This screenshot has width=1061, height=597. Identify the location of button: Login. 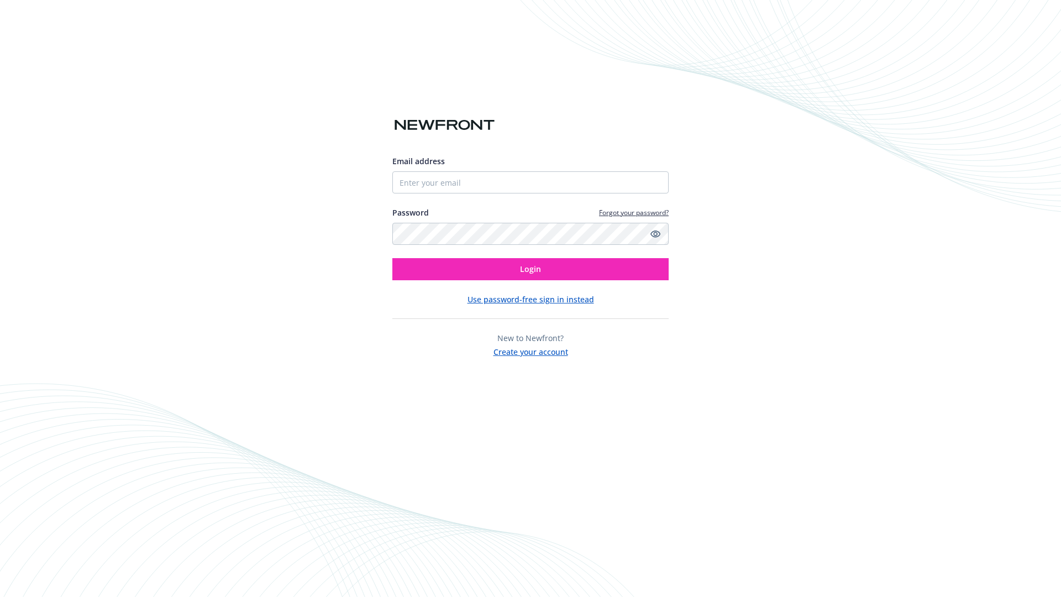
(531, 269).